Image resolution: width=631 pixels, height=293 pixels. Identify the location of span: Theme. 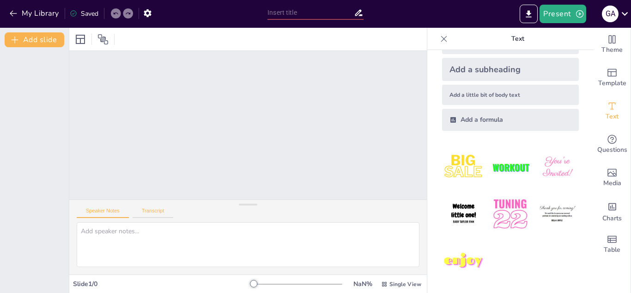
(612, 50).